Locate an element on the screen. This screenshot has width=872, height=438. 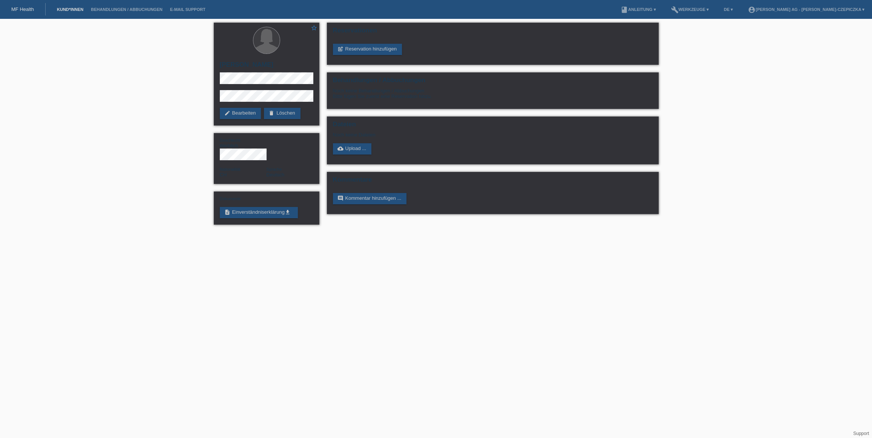
a: E-Mail Support is located at coordinates (188, 9).